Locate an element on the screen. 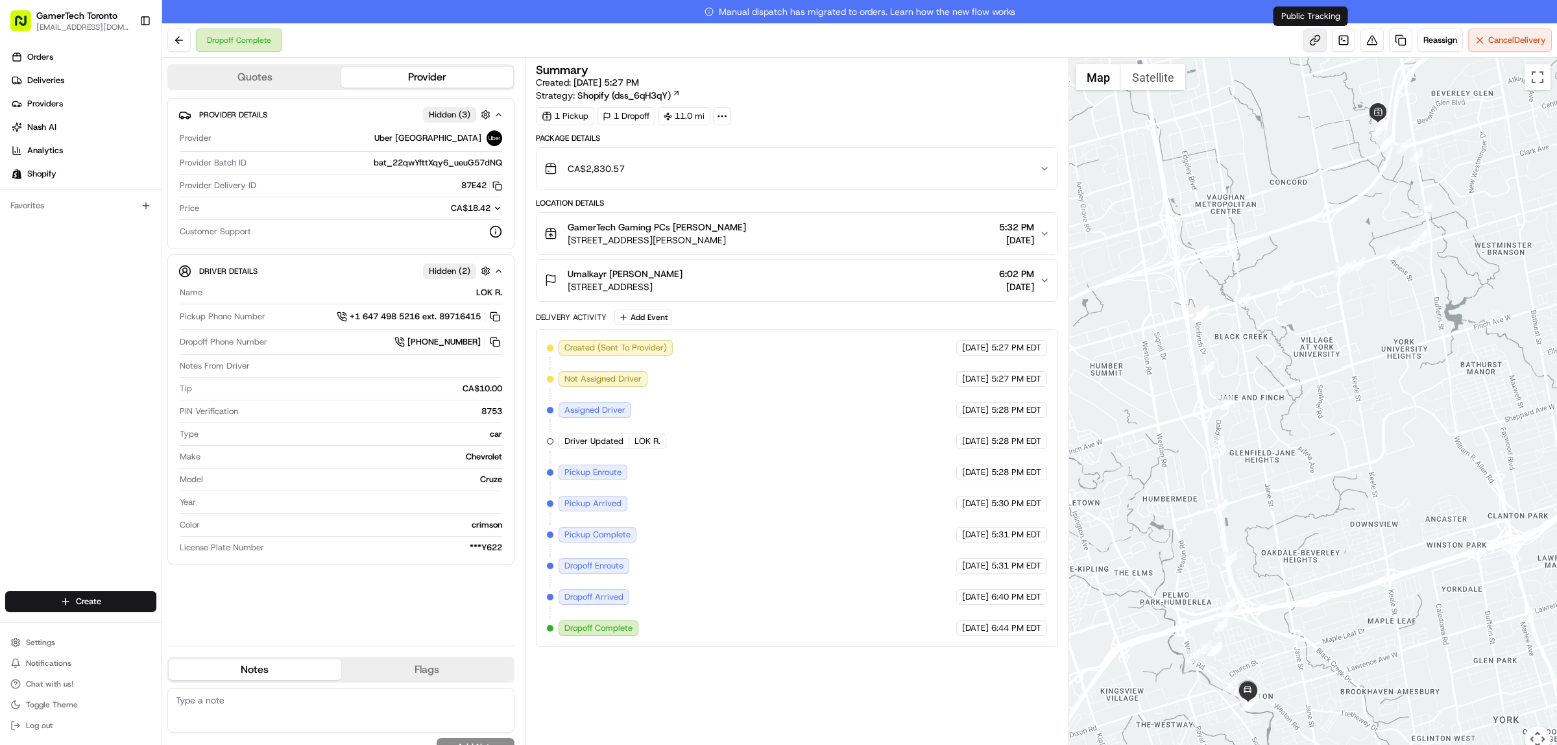 The height and width of the screenshot is (745, 1557). div: Delivery Activity is located at coordinates (571, 317).